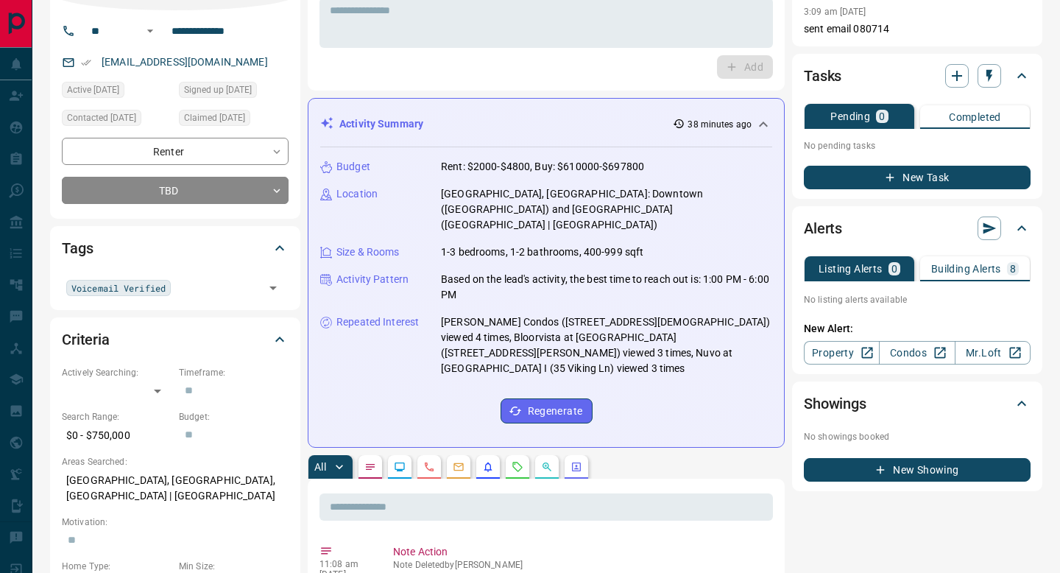 The height and width of the screenshot is (573, 1060). I want to click on p: 38 minutes ago, so click(719, 124).